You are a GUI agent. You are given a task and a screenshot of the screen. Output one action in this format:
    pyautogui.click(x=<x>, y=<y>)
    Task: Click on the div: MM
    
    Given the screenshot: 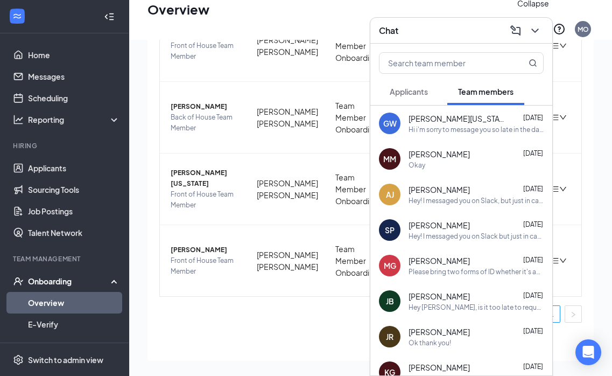 What is the action you would take?
    pyautogui.click(x=390, y=159)
    